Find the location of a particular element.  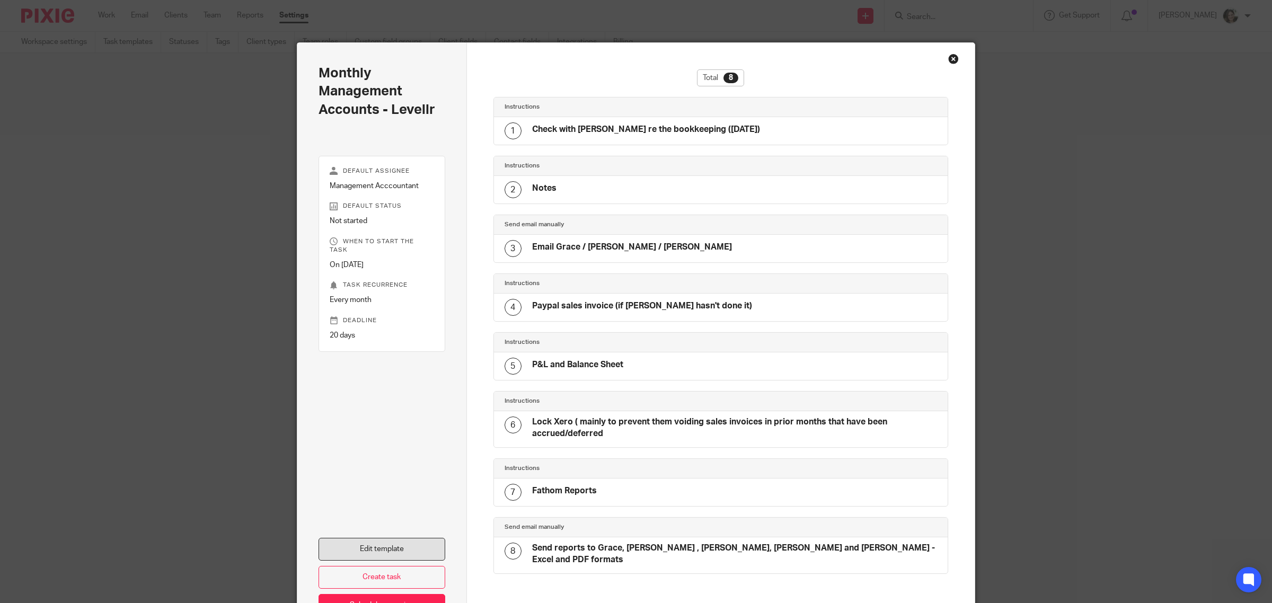

div: 3 is located at coordinates (513, 249).